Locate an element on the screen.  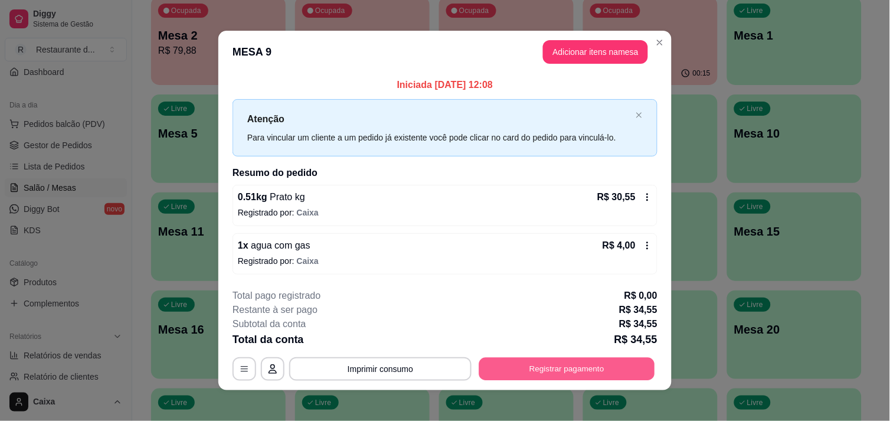
p: 1 x is located at coordinates (274, 245).